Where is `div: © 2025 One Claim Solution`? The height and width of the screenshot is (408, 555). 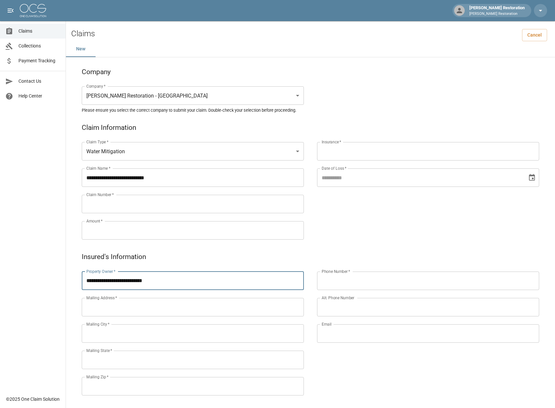 div: © 2025 One Claim Solution is located at coordinates (33, 399).